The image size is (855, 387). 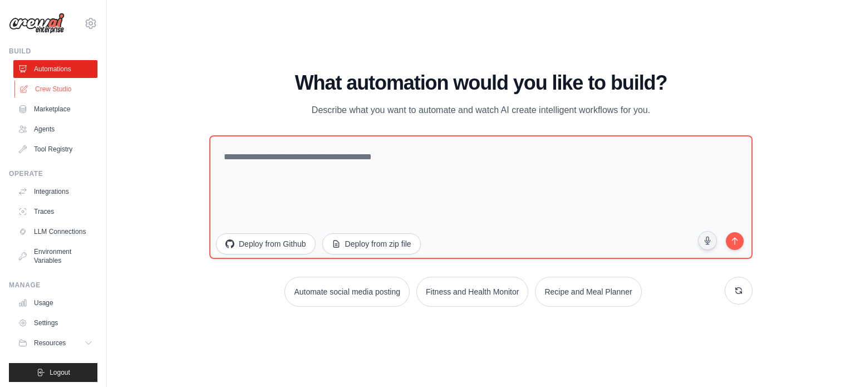 I want to click on span: Resources, so click(x=50, y=343).